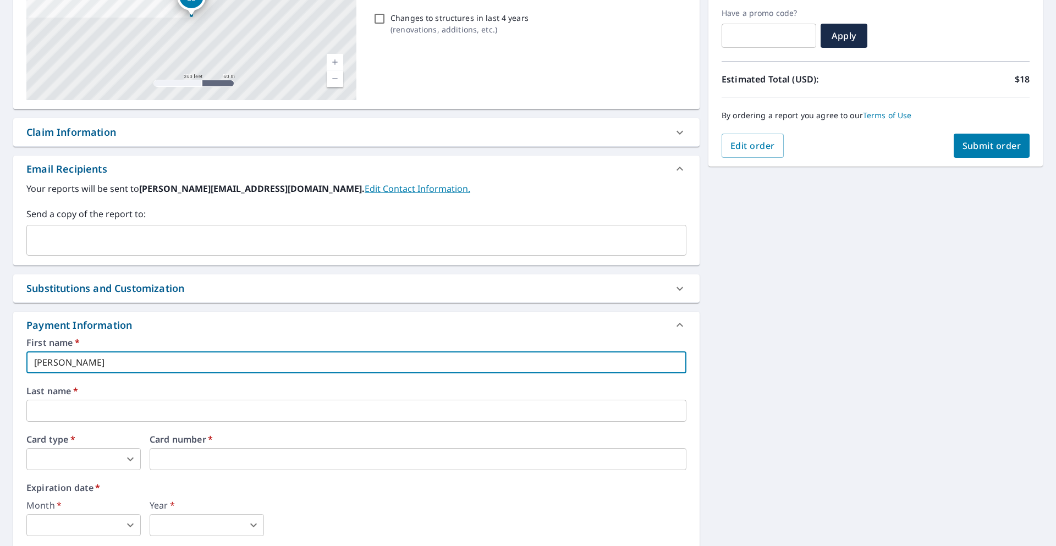 This screenshot has height=546, width=1056. I want to click on label: Have a promo code?, so click(769, 13).